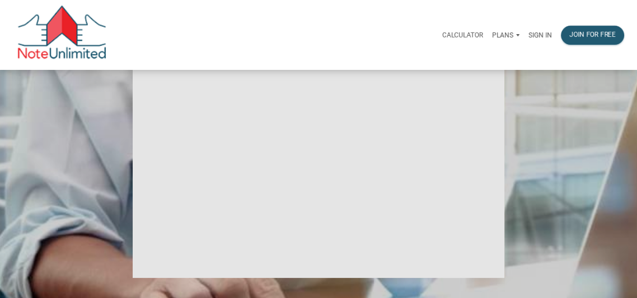 The height and width of the screenshot is (298, 637). What do you see at coordinates (462, 35) in the screenshot?
I see `a: Calculator` at bounding box center [462, 35].